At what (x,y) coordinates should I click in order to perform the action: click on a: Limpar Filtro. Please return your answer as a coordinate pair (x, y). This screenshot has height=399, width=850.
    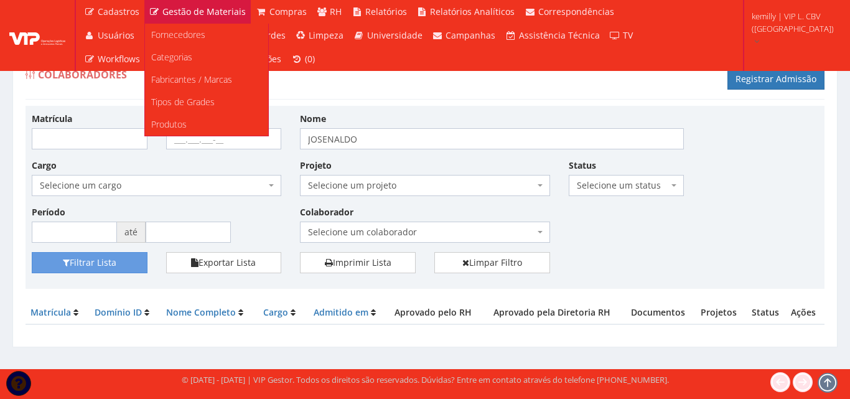
    Looking at the image, I should click on (492, 263).